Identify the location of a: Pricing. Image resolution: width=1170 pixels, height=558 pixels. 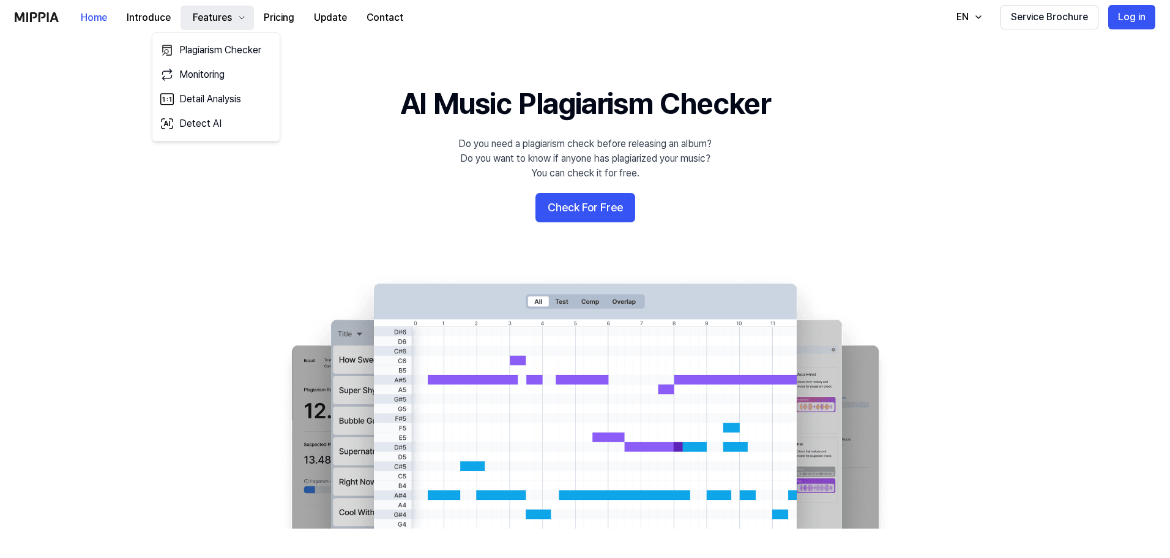
(279, 18).